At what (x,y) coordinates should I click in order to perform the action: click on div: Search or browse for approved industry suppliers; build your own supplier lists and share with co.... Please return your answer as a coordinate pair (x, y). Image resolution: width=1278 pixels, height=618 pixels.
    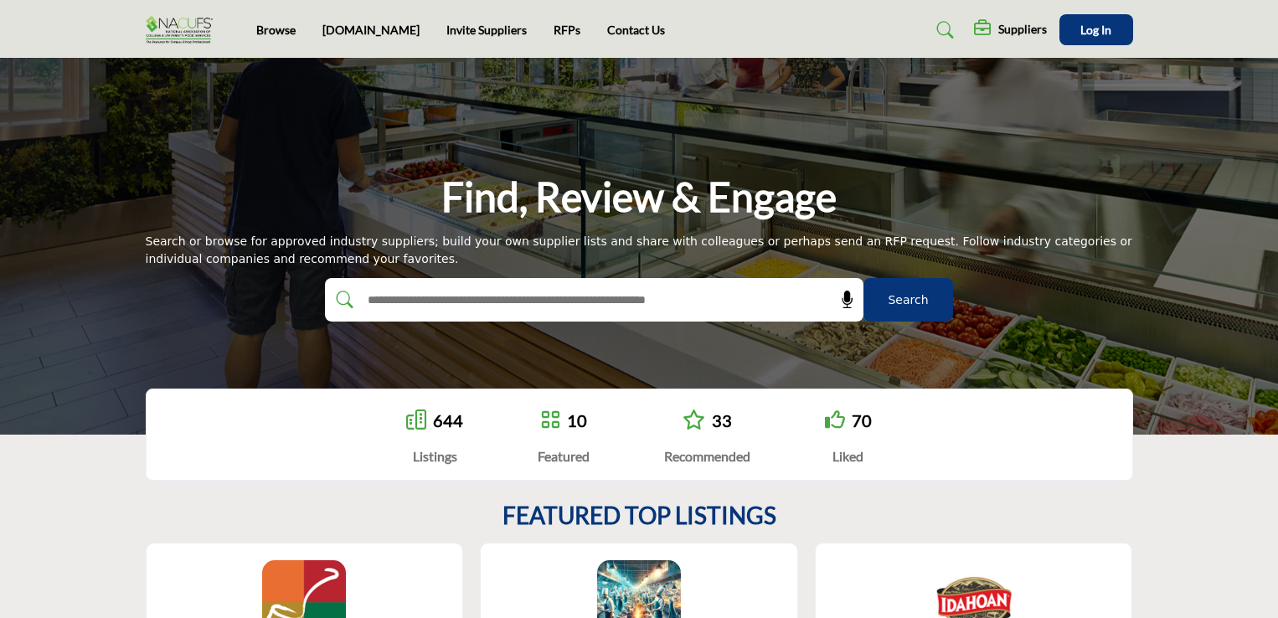
    Looking at the image, I should click on (639, 250).